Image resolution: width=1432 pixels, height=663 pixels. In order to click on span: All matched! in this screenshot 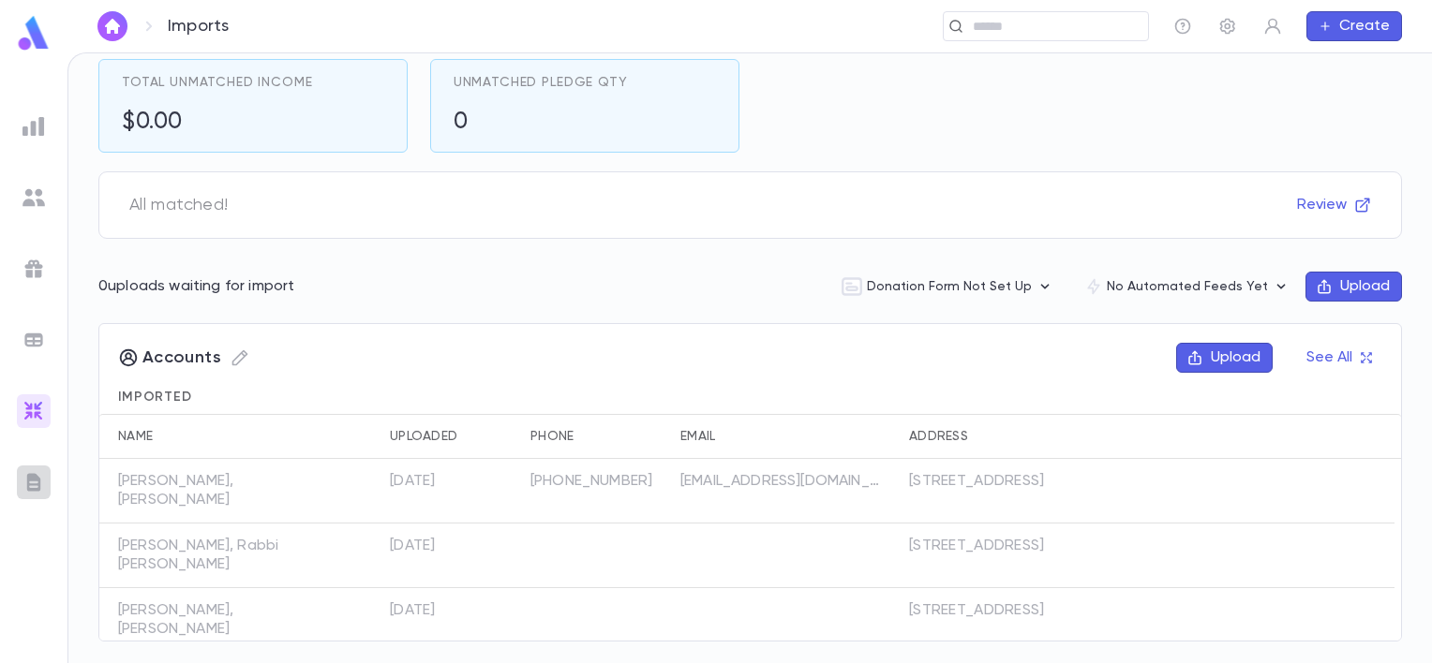, I will do `click(178, 205)`.